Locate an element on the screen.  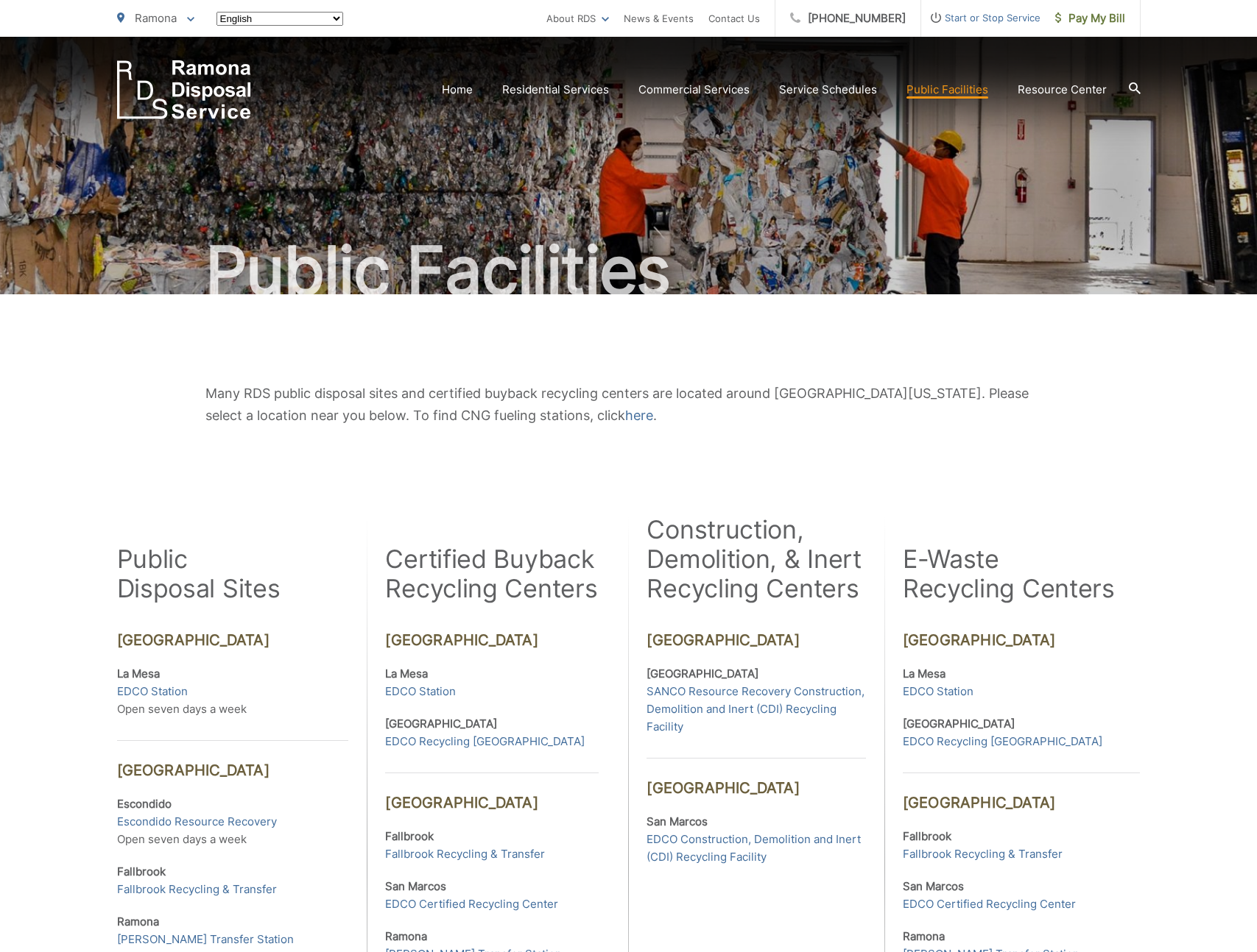
a: Commercial Services is located at coordinates (693, 90).